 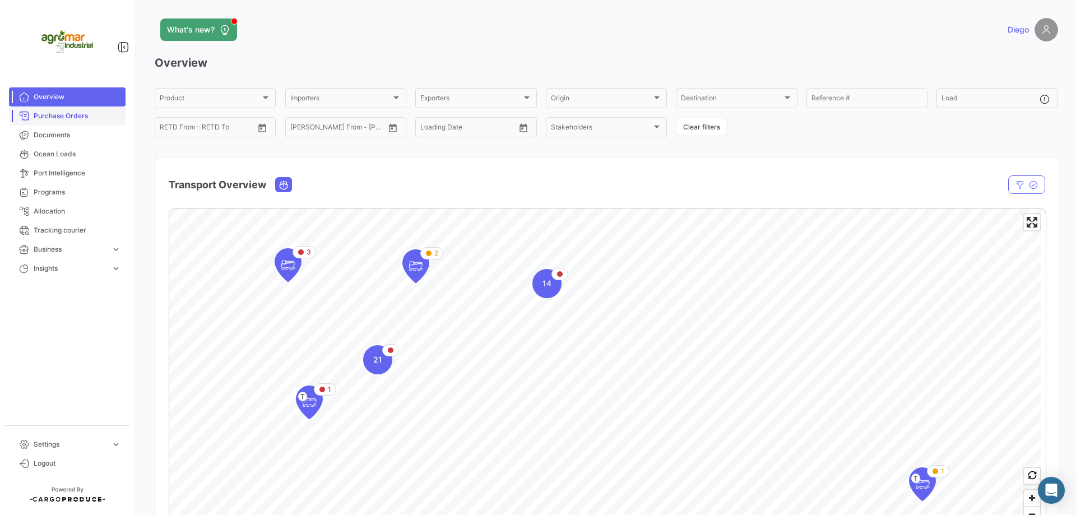 I want to click on span: Programs, so click(x=77, y=192).